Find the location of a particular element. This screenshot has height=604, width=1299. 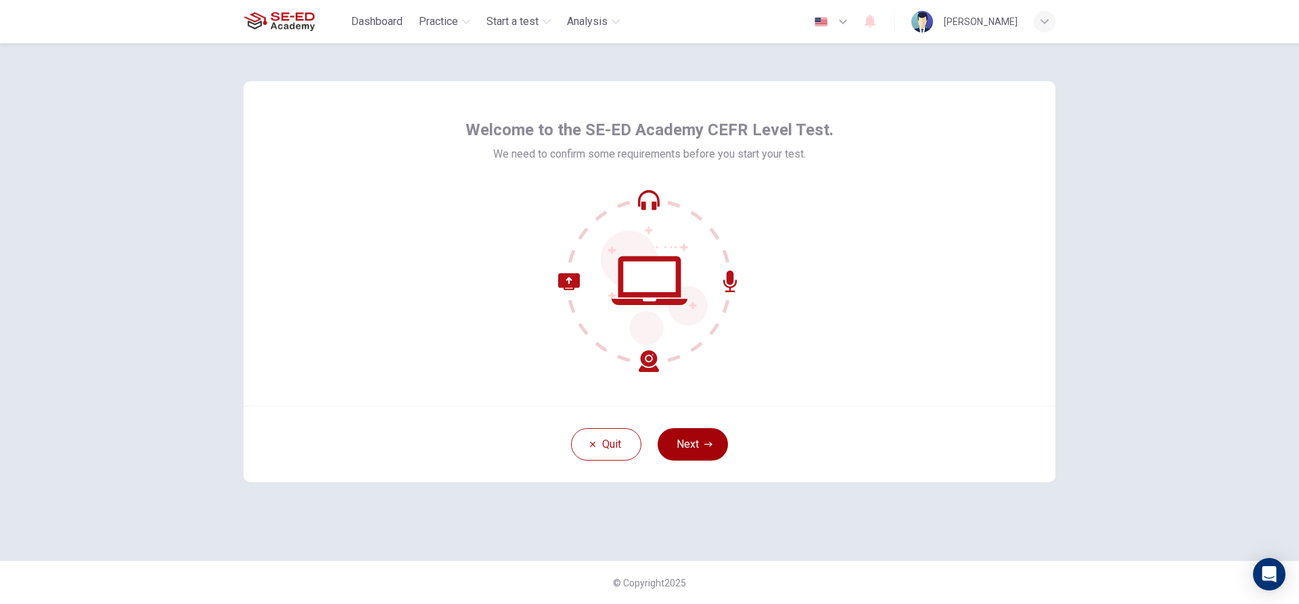

span: Practice is located at coordinates (438, 22).